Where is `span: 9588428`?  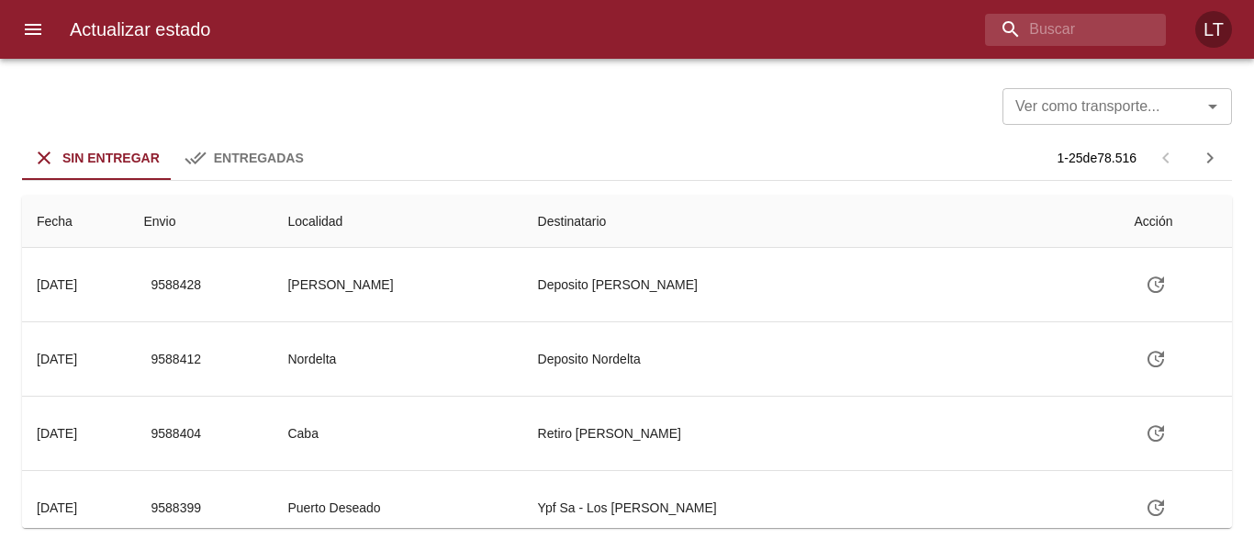
span: 9588428 is located at coordinates (175, 284).